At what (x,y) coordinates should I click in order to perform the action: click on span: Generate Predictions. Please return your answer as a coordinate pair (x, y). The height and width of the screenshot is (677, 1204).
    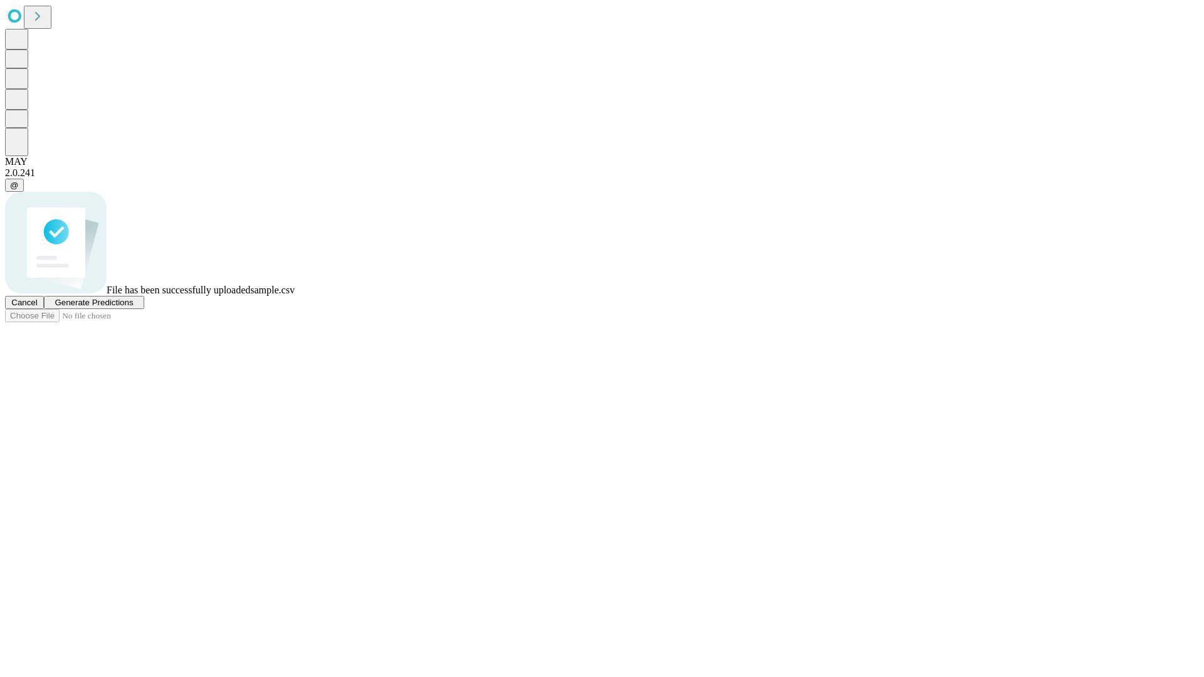
    Looking at the image, I should click on (93, 302).